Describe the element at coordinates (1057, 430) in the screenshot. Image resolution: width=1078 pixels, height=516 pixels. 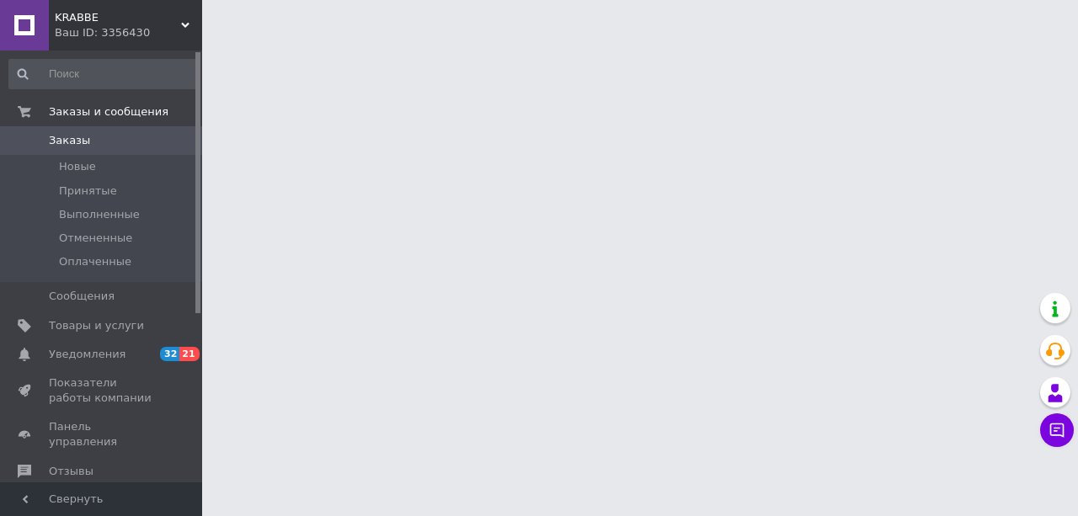
I see `button: Чат с покупателем` at that location.